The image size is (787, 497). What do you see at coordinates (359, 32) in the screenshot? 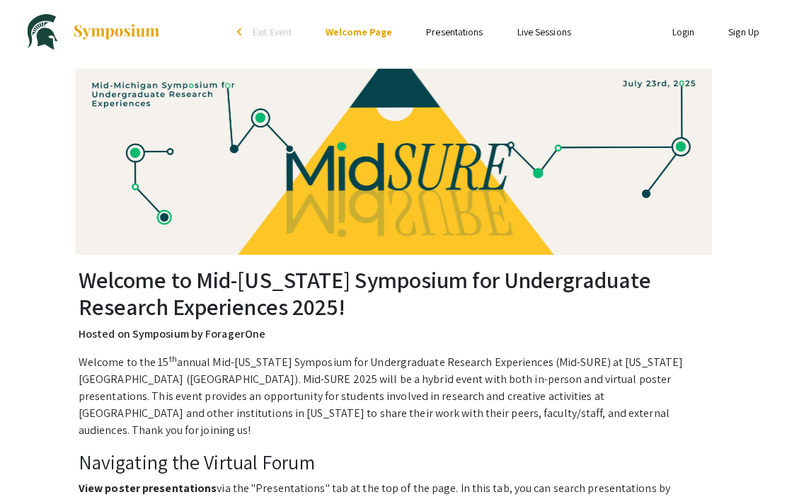
I see `a: Welcome Page` at bounding box center [359, 32].